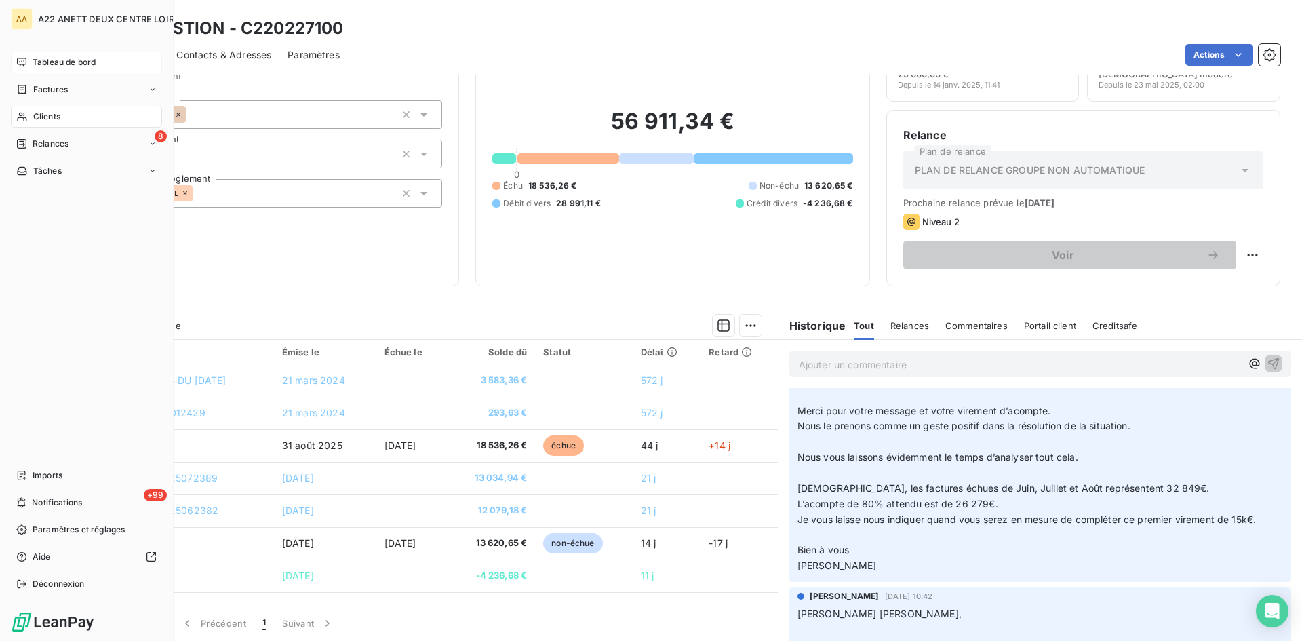  I want to click on div: Référence, so click(186, 352).